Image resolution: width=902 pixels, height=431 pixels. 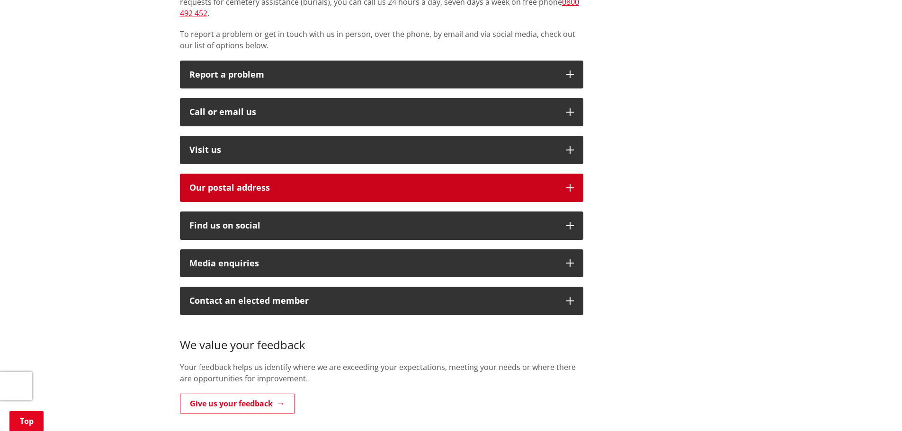 What do you see at coordinates (382, 301) in the screenshot?
I see `button: Contact an elected member` at bounding box center [382, 301].